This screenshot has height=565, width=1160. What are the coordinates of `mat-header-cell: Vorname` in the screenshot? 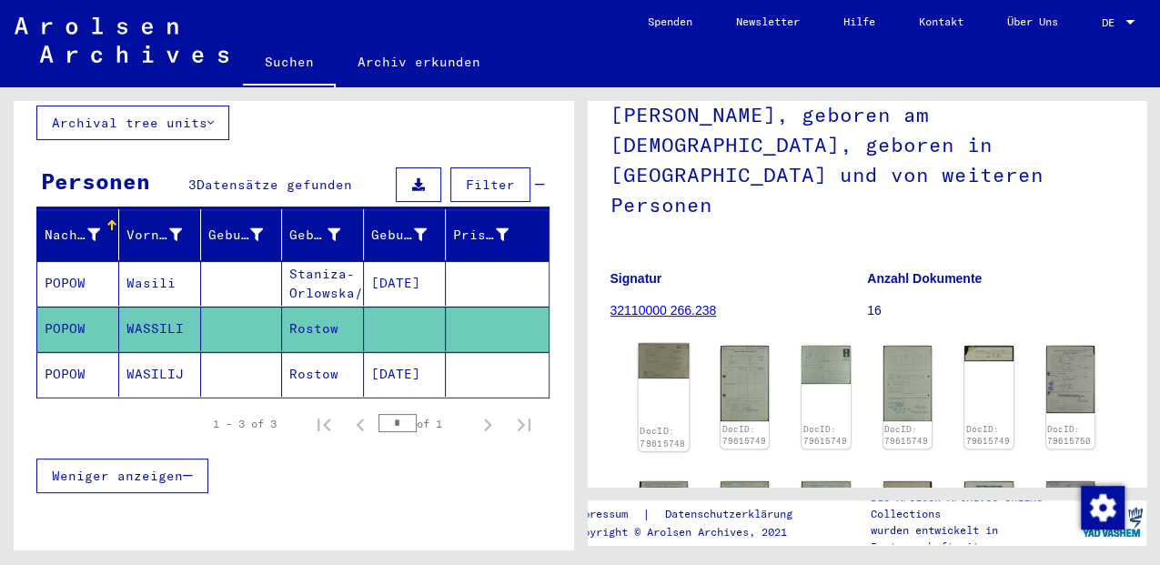 It's located at (160, 235).